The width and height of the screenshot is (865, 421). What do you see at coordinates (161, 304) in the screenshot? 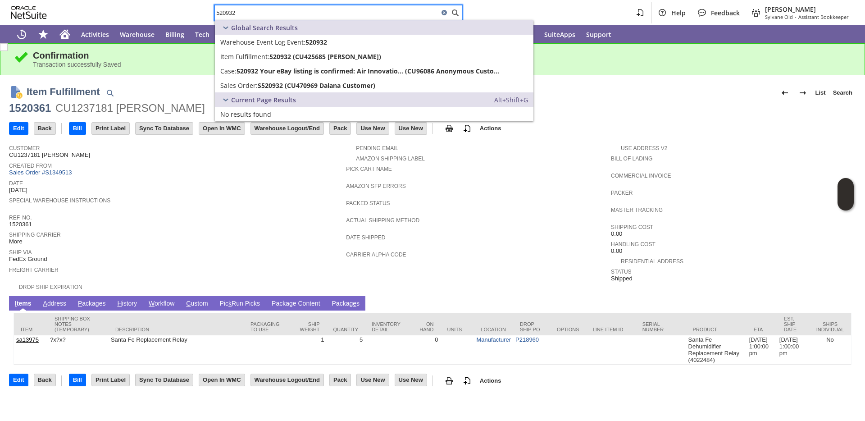
I see `a: Workflow` at bounding box center [161, 304].